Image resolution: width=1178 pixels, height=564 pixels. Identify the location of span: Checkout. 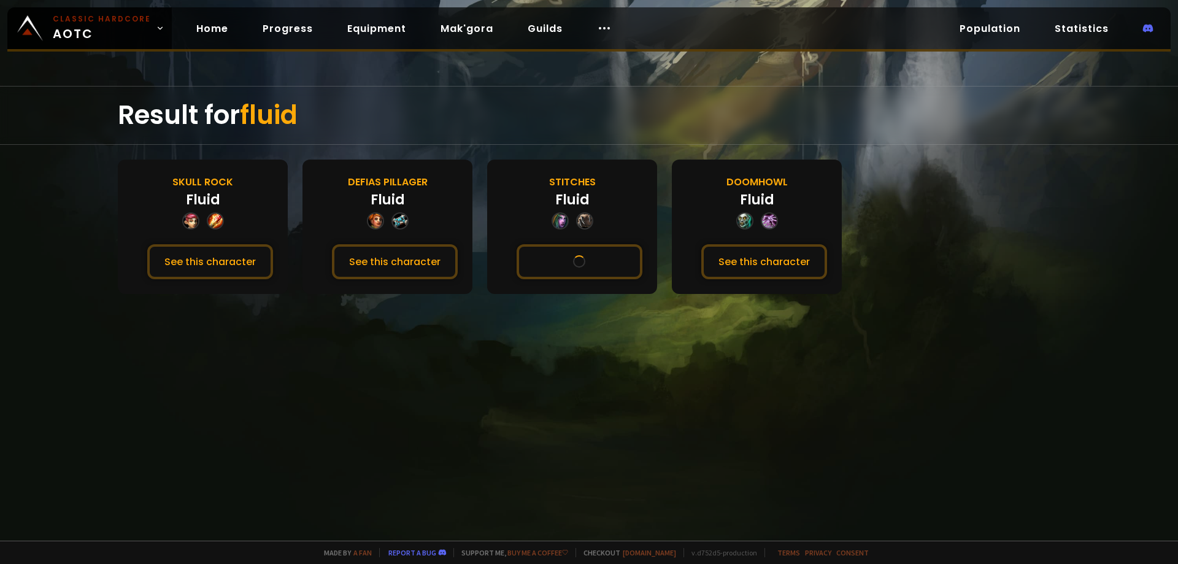
(626, 552).